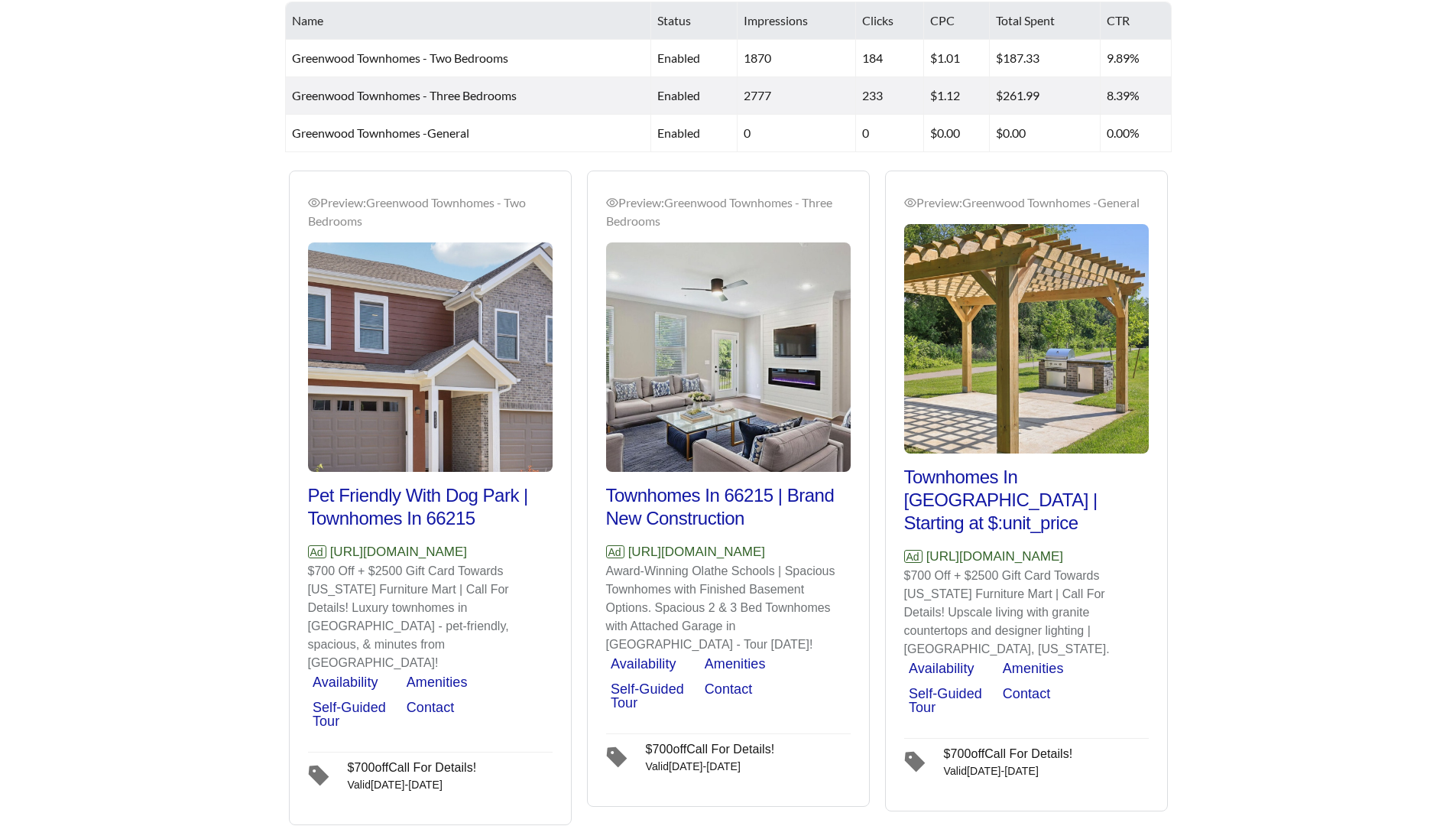  I want to click on span: CPC, so click(943, 20).